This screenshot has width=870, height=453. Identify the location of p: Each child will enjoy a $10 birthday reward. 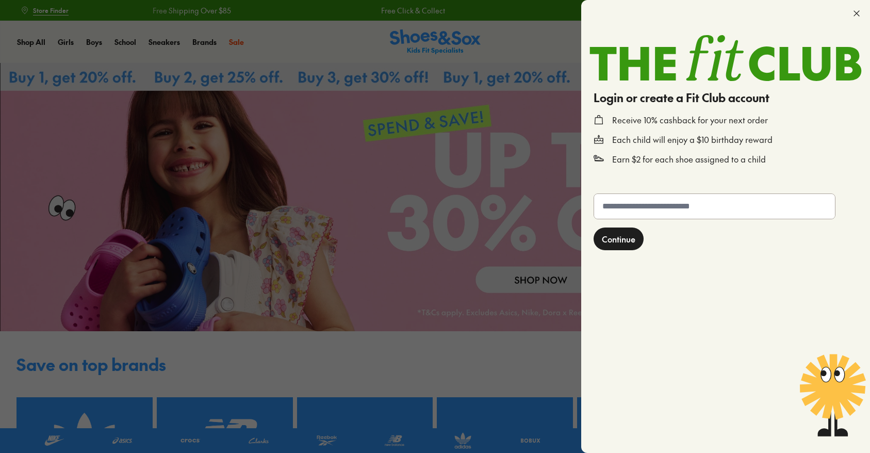
(692, 140).